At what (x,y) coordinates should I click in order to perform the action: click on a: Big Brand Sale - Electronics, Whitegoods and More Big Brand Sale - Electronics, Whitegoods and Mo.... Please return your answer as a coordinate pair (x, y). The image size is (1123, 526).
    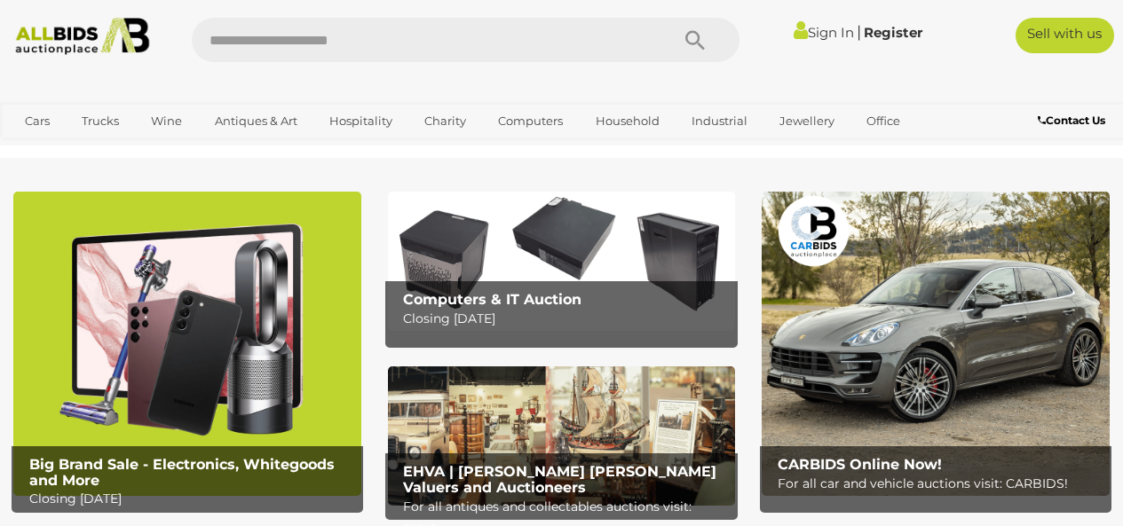
    Looking at the image, I should click on (187, 343).